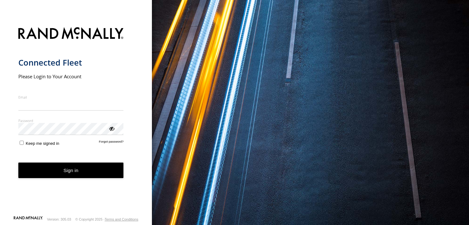 The width and height of the screenshot is (469, 225). Describe the element at coordinates (71, 170) in the screenshot. I see `button: Sign in` at that location.